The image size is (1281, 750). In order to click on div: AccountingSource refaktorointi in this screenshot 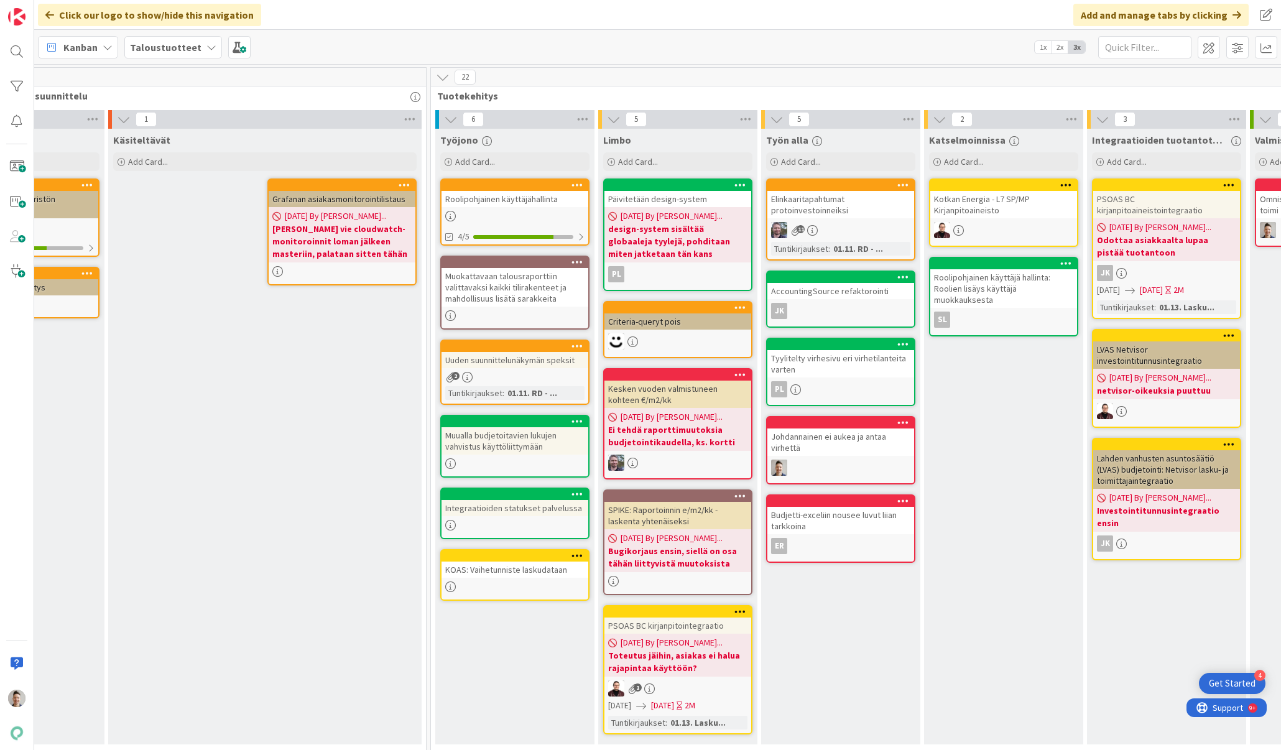, I will do `click(841, 285)`.